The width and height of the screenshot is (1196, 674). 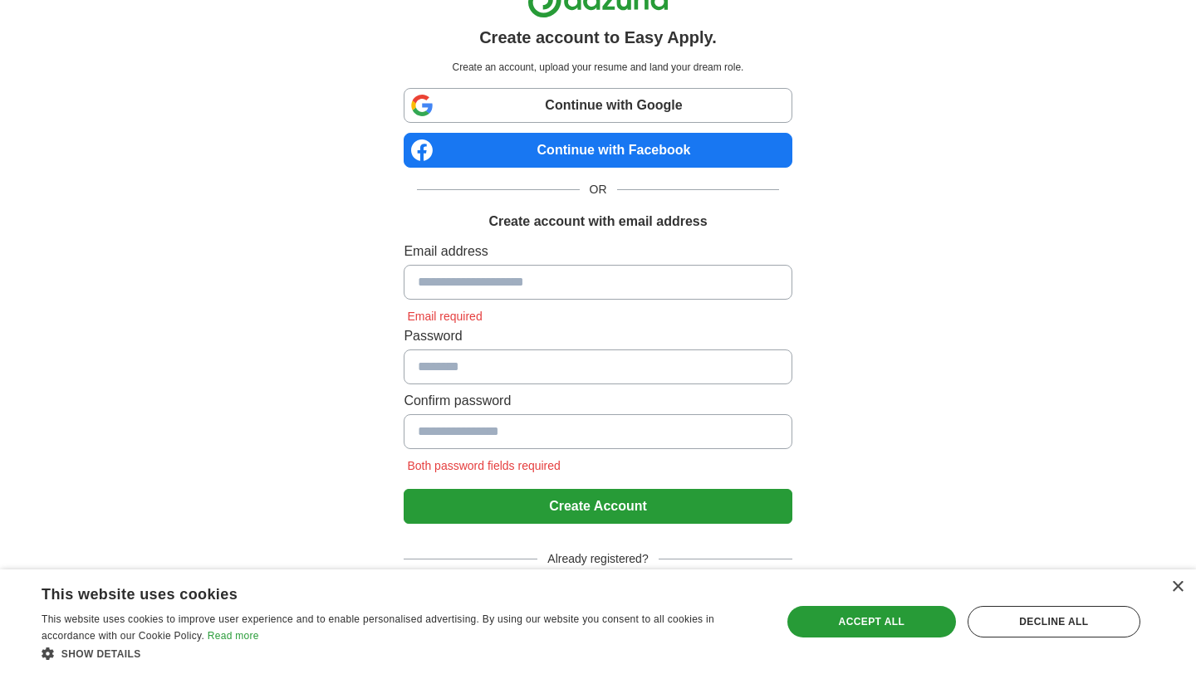 I want to click on span: Already registered?, so click(x=597, y=559).